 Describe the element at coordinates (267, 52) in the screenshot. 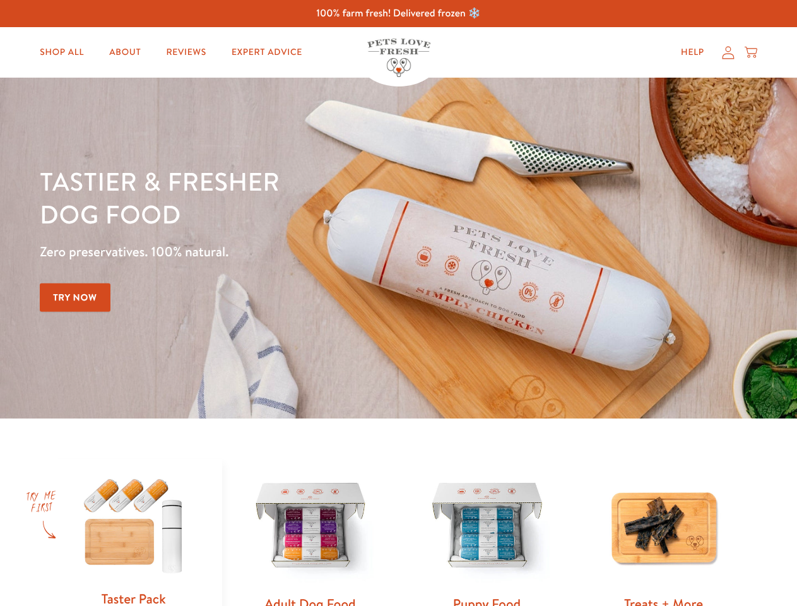

I see `a: Expert Advice` at that location.